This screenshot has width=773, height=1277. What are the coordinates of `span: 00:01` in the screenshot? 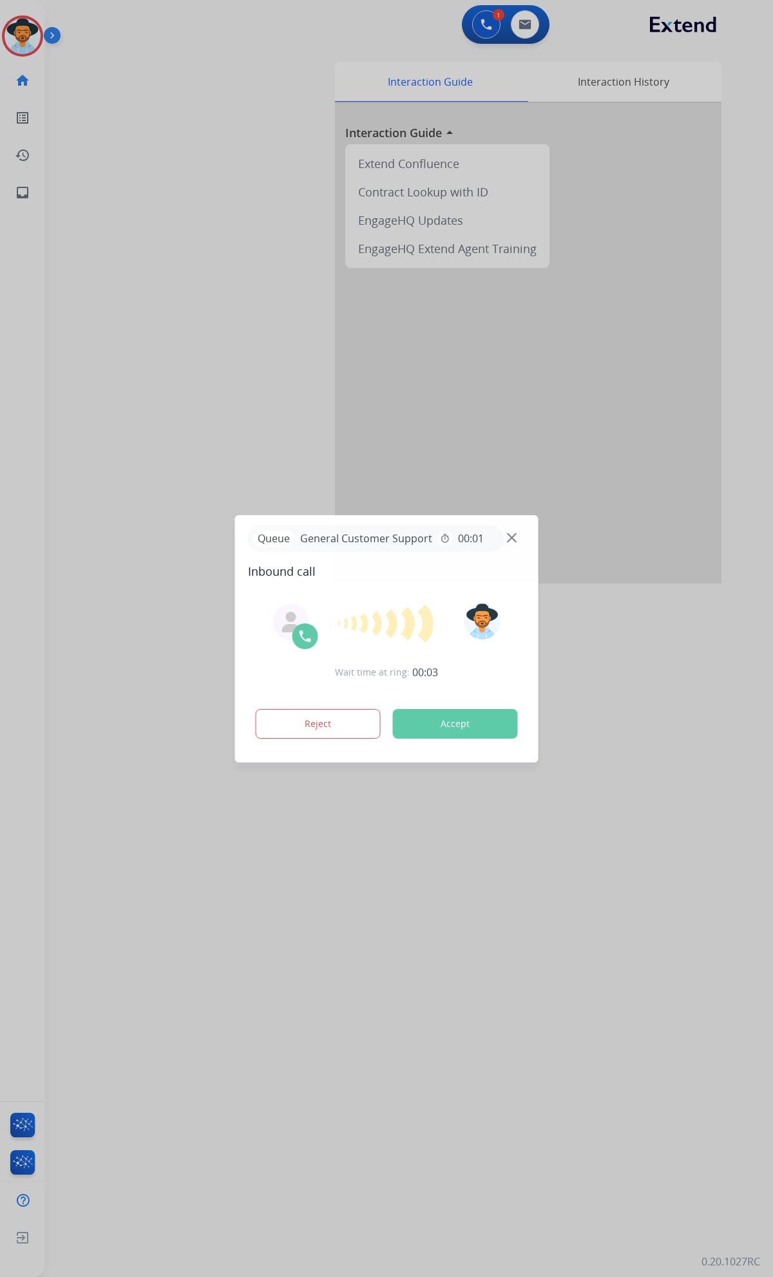 It's located at (471, 538).